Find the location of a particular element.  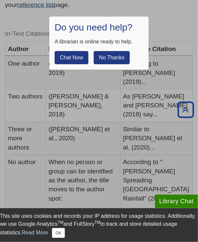

h1: Do you need help? is located at coordinates (99, 27).